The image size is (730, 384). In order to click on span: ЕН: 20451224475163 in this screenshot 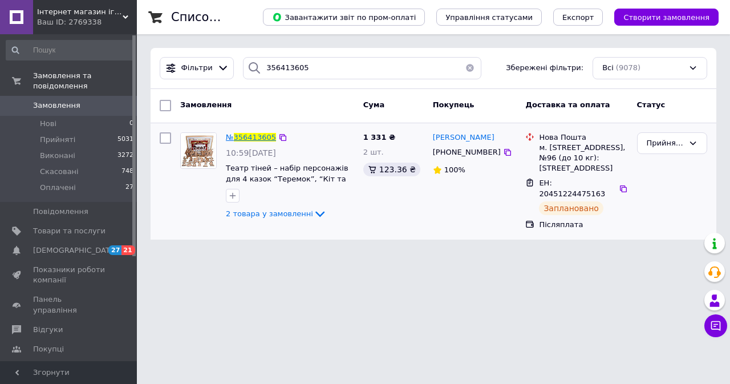, I will do `click(572, 188)`.